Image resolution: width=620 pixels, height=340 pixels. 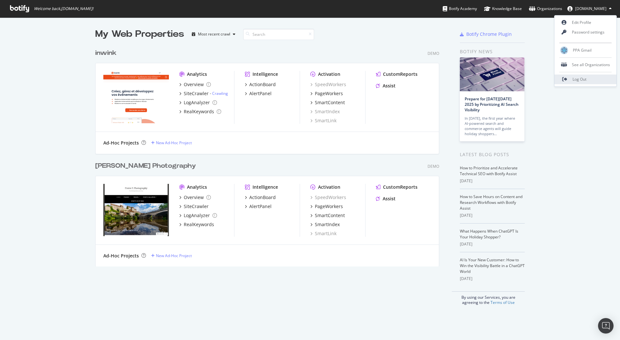 I want to click on a: Crawling, so click(x=220, y=93).